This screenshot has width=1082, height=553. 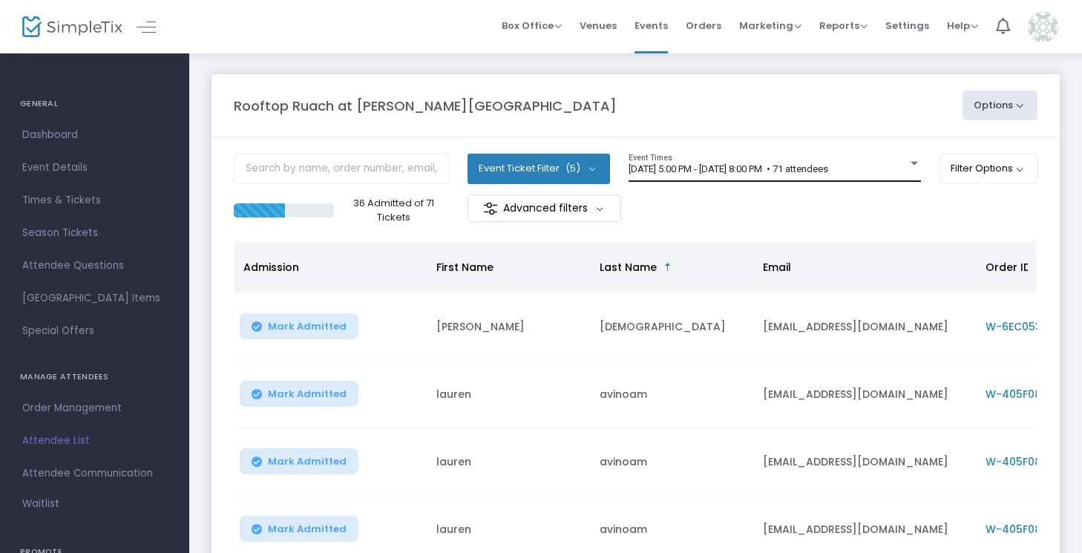 What do you see at coordinates (94, 377) in the screenshot?
I see `h4: MANAGE ATTENDEES` at bounding box center [94, 377].